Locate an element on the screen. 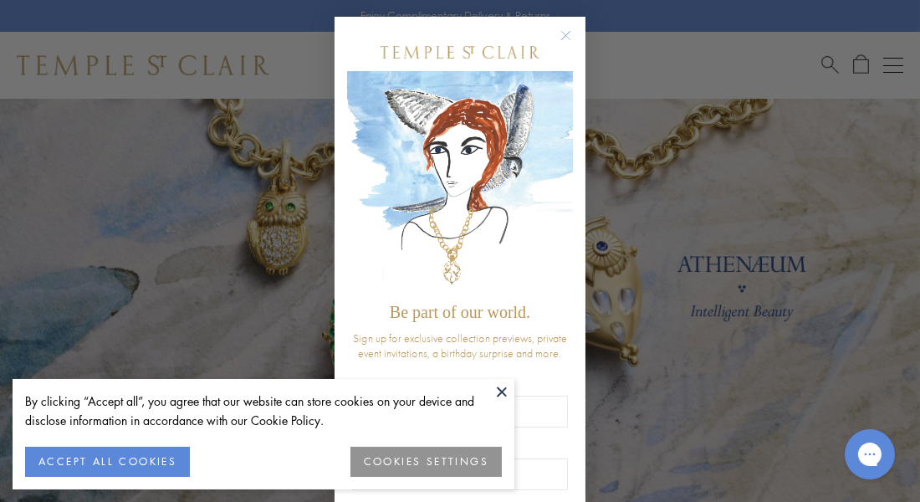  img: Temple St. Clair is located at coordinates (460, 52).